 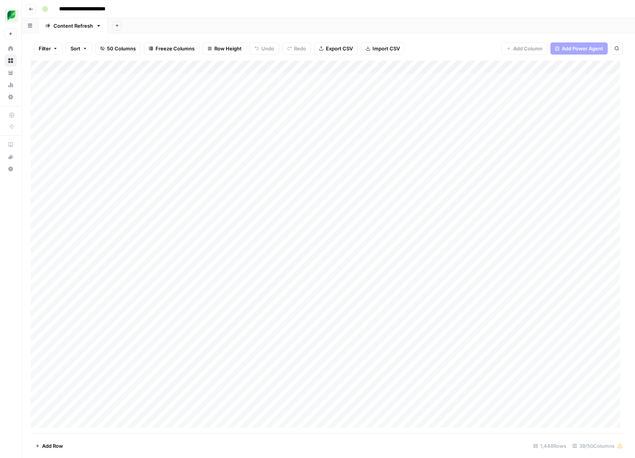 What do you see at coordinates (11, 85) in the screenshot?
I see `a: Usage` at bounding box center [11, 85].